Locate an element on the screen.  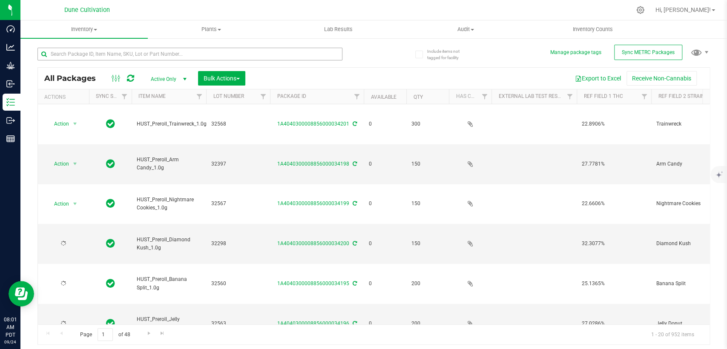
inline-svg: Grow is located at coordinates (11, 66).